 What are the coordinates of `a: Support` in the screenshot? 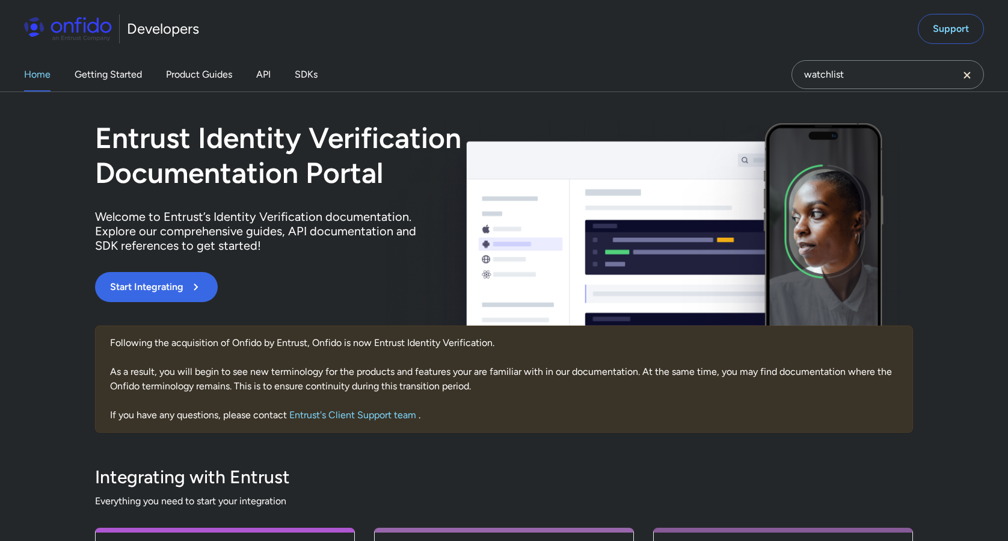 It's located at (951, 29).